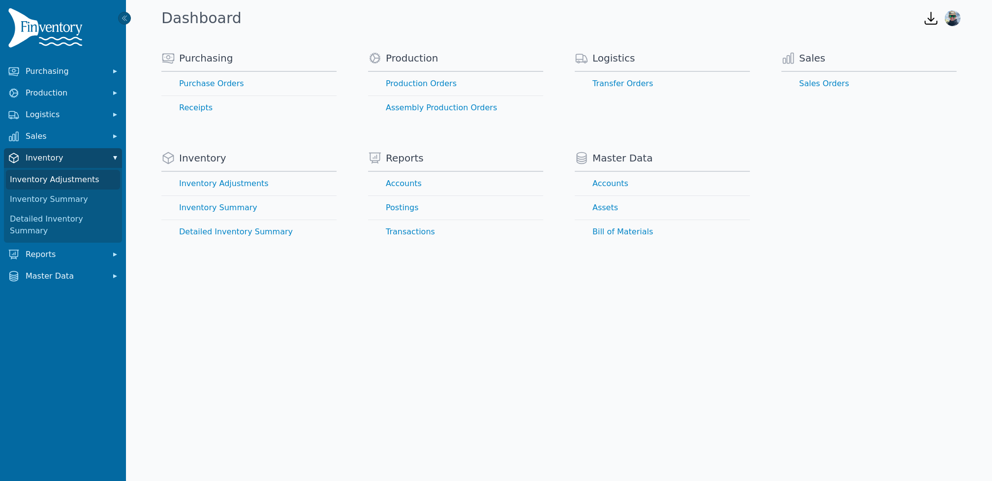 The width and height of the screenshot is (992, 481). What do you see at coordinates (201, 18) in the screenshot?
I see `h1: Dashboard` at bounding box center [201, 18].